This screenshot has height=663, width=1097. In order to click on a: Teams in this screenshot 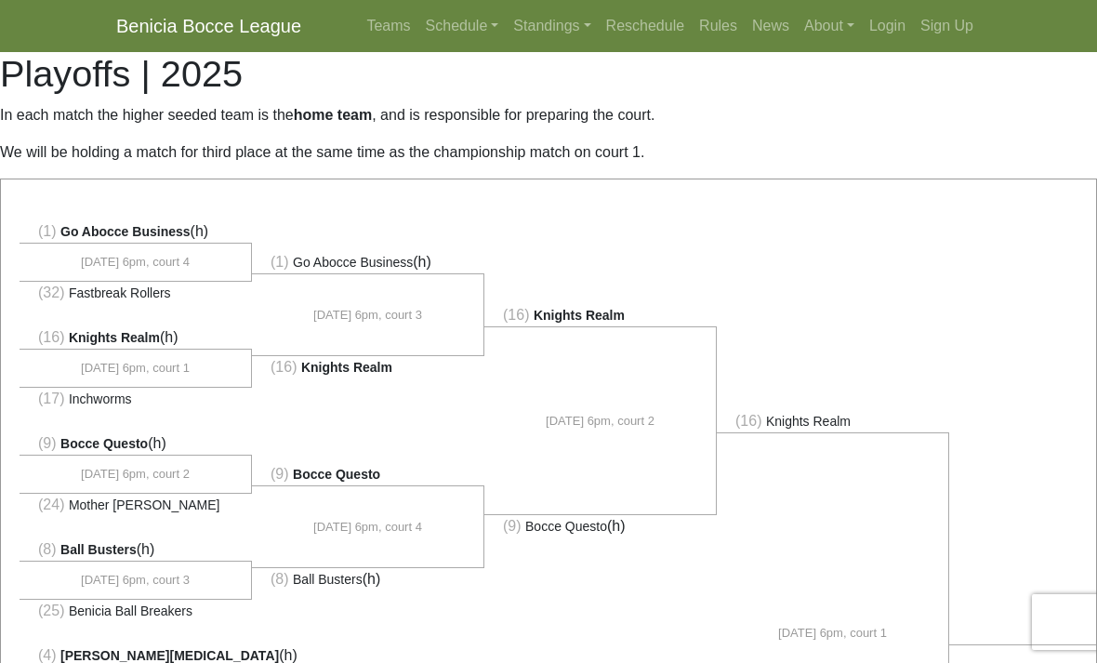, I will do `click(388, 26)`.